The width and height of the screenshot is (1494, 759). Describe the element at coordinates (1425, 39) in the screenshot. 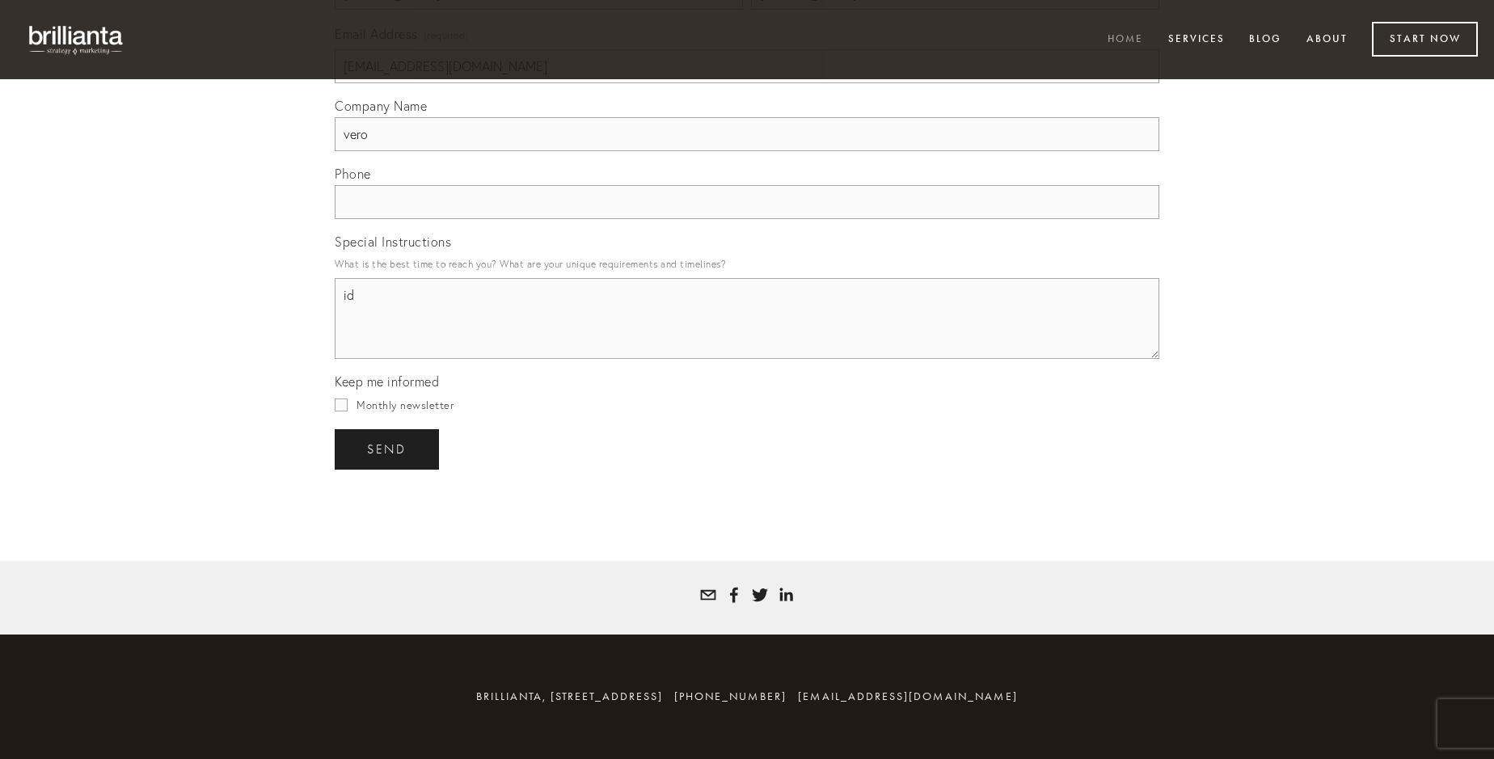

I see `a: Start Now` at that location.